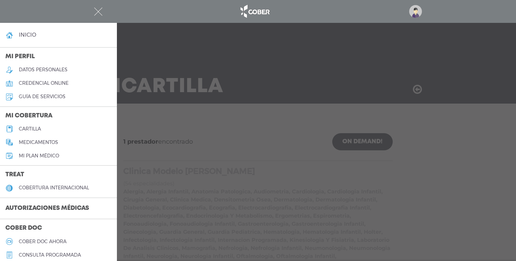  I want to click on h5: datos personales, so click(43, 70).